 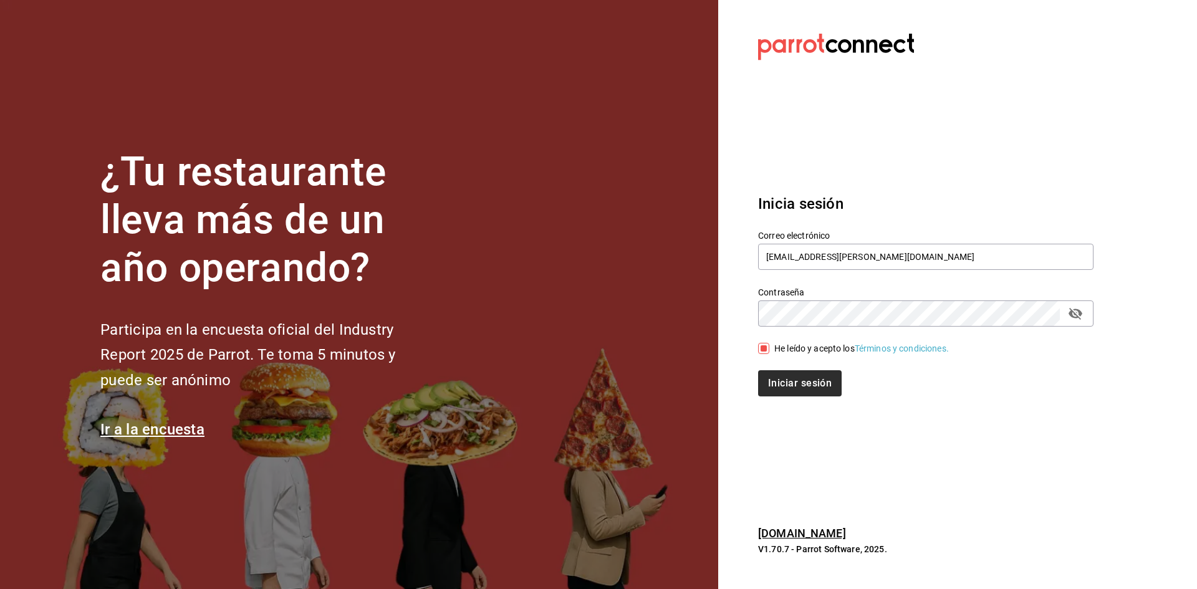 I want to click on h1: ¿Tu restaurante lleva más de un año operando?, so click(x=269, y=220).